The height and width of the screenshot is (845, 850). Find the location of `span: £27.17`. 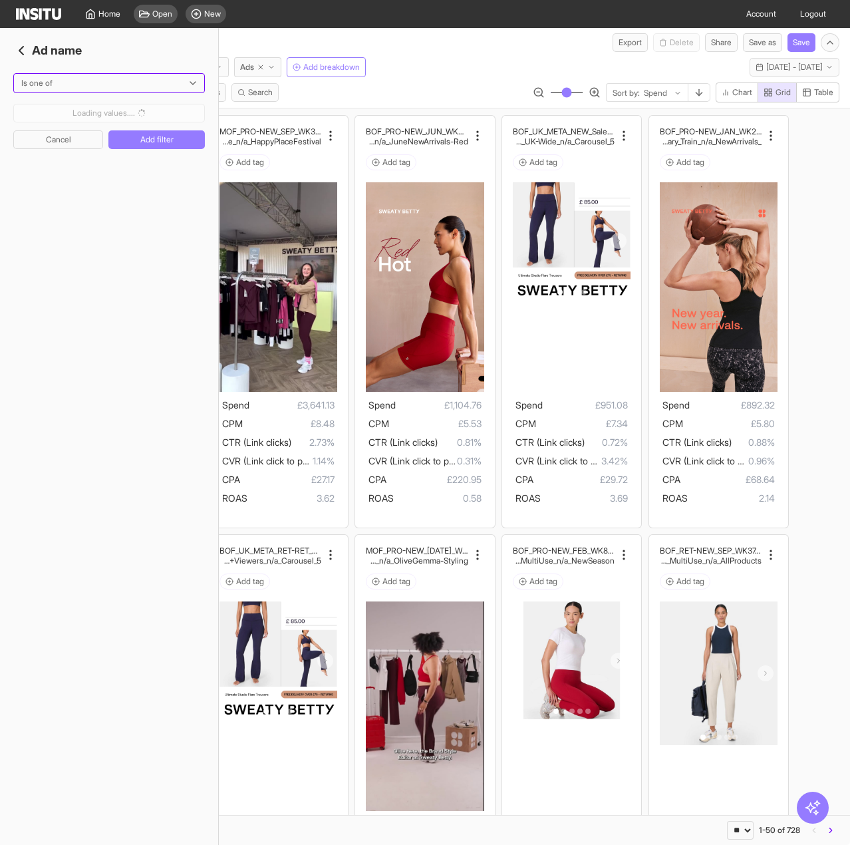

span: £27.17 is located at coordinates (287, 480).